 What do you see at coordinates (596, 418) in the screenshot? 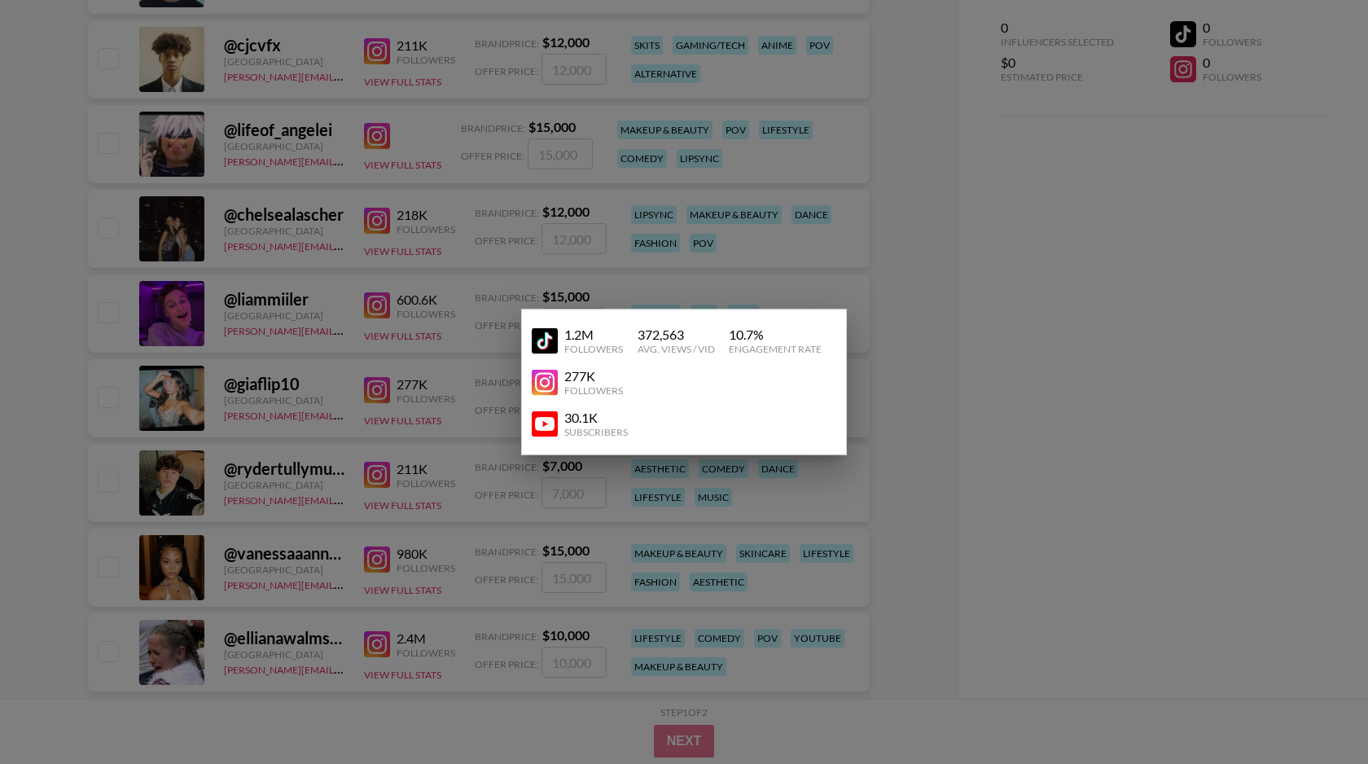
I see `div: 30.1K` at bounding box center [596, 418].